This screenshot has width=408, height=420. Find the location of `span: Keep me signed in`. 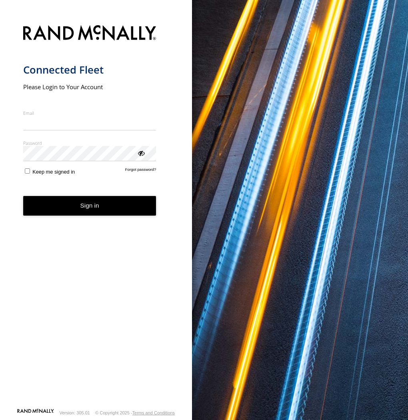

span: Keep me signed in is located at coordinates (54, 172).